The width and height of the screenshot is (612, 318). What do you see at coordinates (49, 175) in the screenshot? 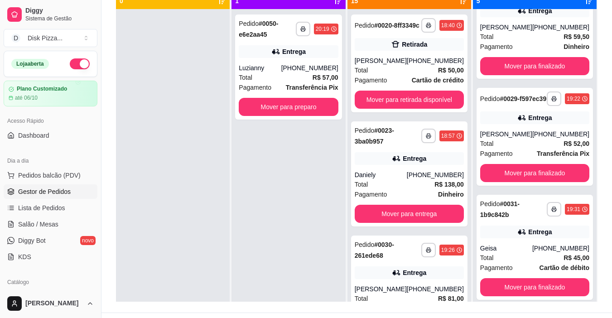
I see `span: Pedidos balcão (PDV)` at bounding box center [49, 175].